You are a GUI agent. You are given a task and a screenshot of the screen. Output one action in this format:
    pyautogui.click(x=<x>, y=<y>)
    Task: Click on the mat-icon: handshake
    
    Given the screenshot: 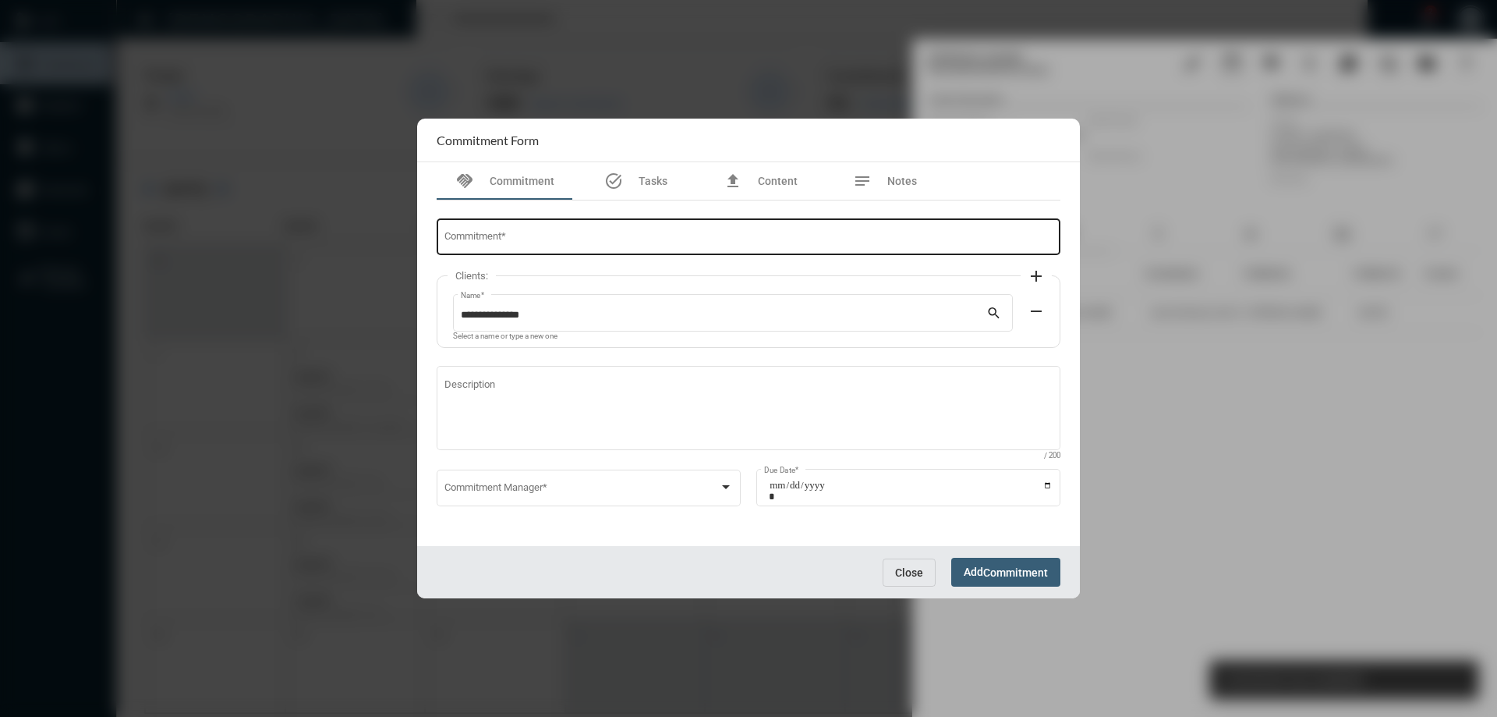 What is the action you would take?
    pyautogui.click(x=465, y=181)
    